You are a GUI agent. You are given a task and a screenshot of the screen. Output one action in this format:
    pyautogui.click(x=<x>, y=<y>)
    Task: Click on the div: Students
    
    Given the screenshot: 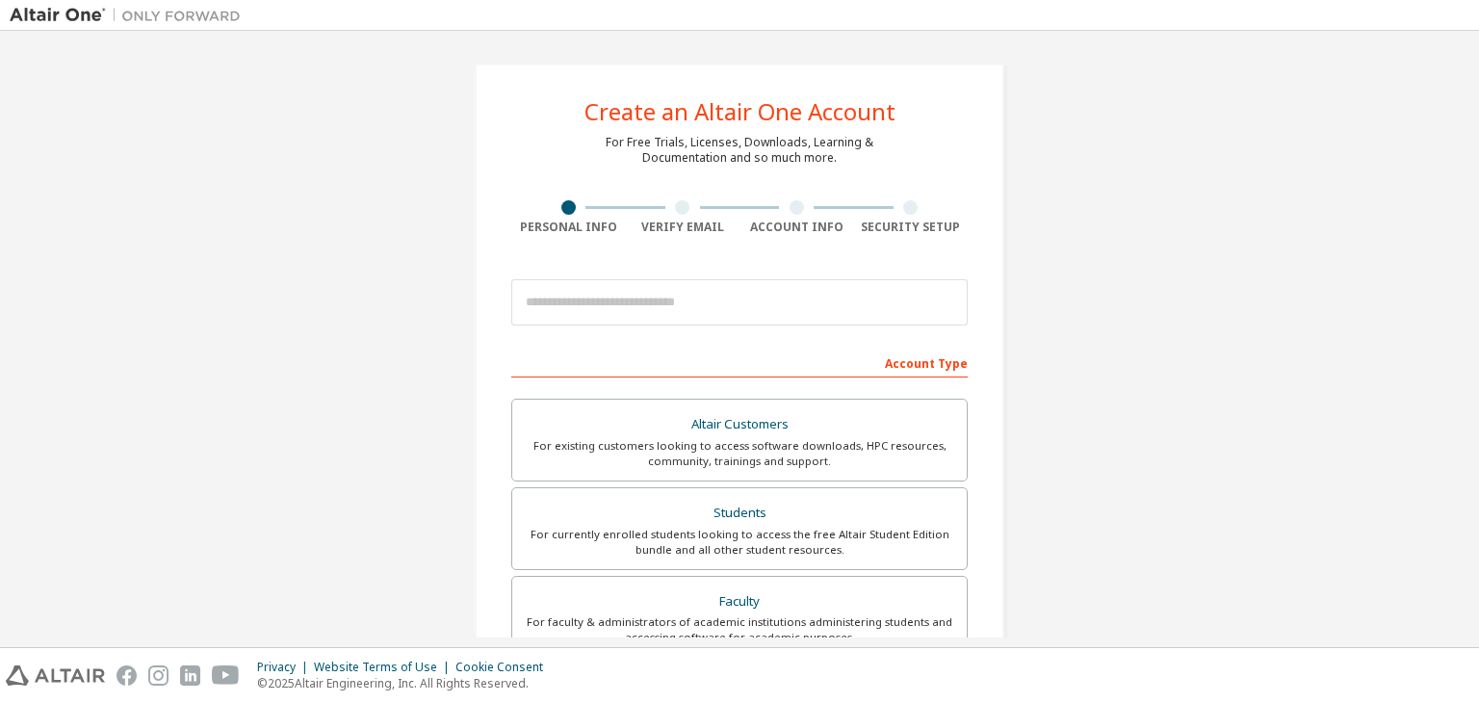 What is the action you would take?
    pyautogui.click(x=740, y=513)
    